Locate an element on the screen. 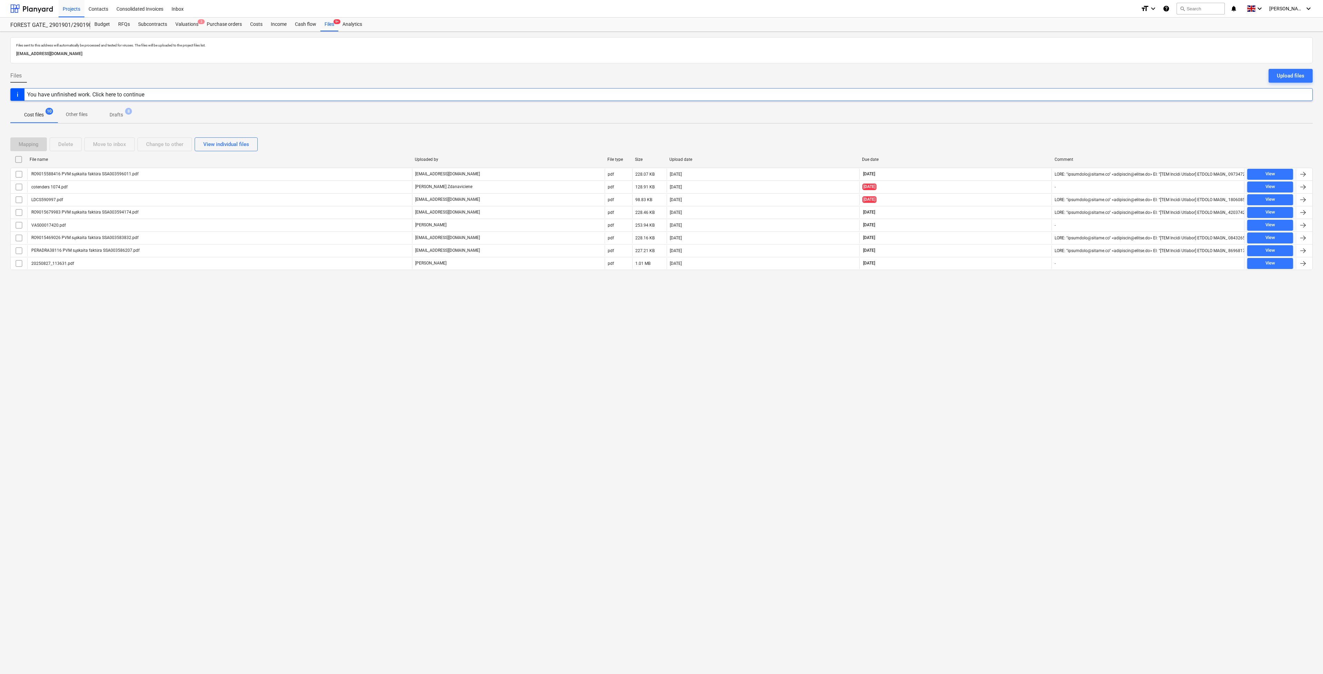  div: Subcontracts is located at coordinates (153, 24).